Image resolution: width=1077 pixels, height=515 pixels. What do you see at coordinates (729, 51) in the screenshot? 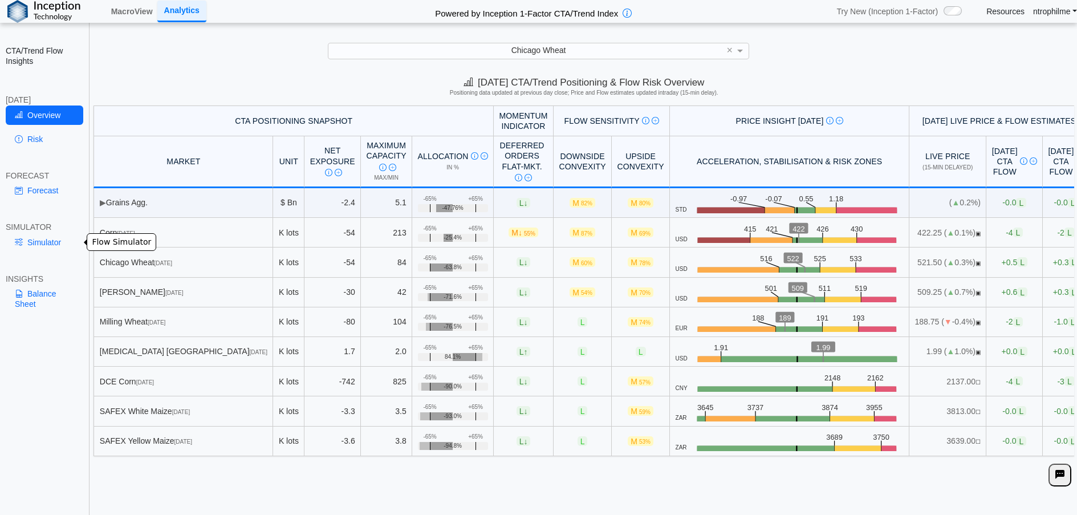
I see `span: Clear value` at bounding box center [729, 51].